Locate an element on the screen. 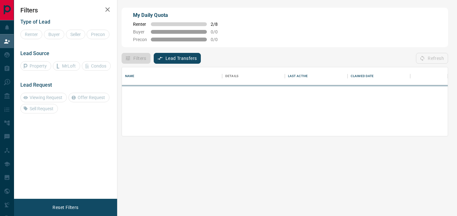 This screenshot has height=216, width=457. p: My Daily Quota is located at coordinates (179, 15).